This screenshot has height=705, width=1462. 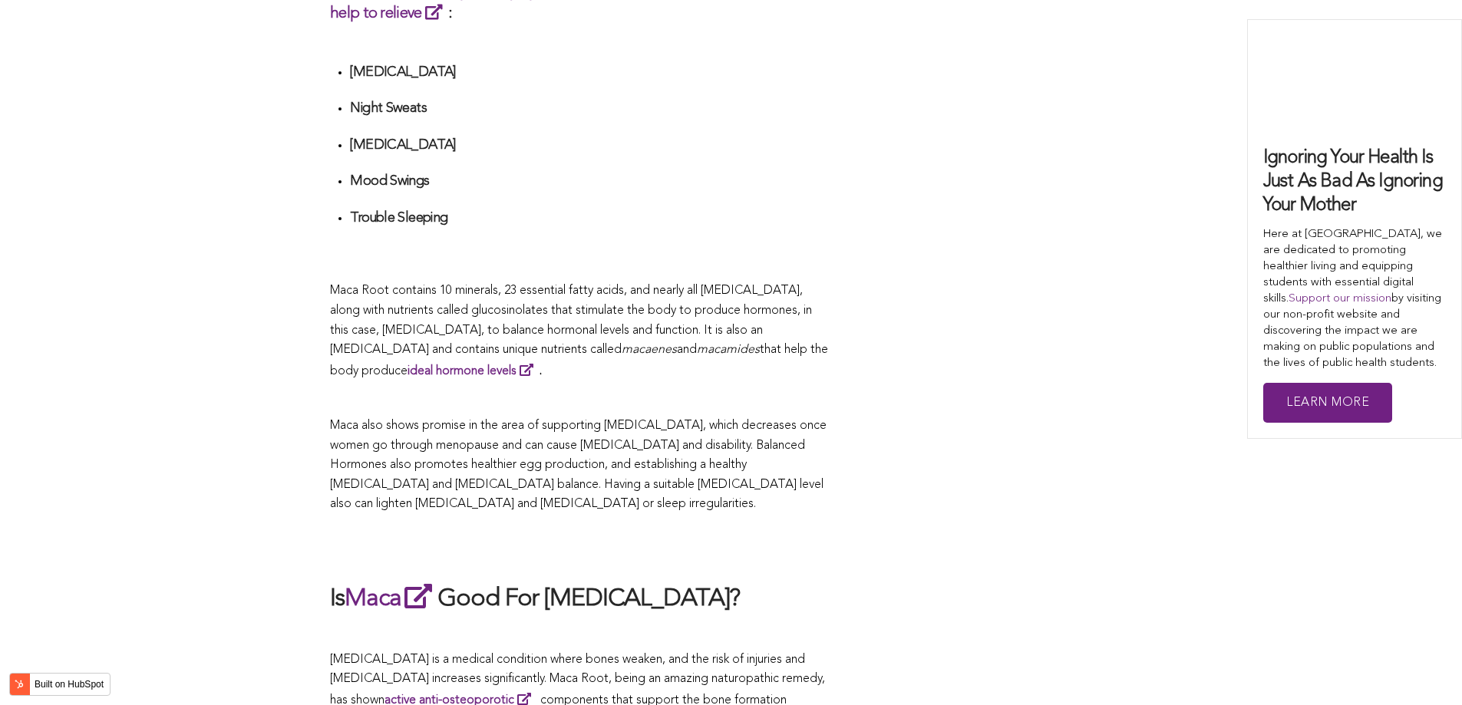 What do you see at coordinates (474, 372) in the screenshot?
I see `a: ideal hormone levels` at bounding box center [474, 372].